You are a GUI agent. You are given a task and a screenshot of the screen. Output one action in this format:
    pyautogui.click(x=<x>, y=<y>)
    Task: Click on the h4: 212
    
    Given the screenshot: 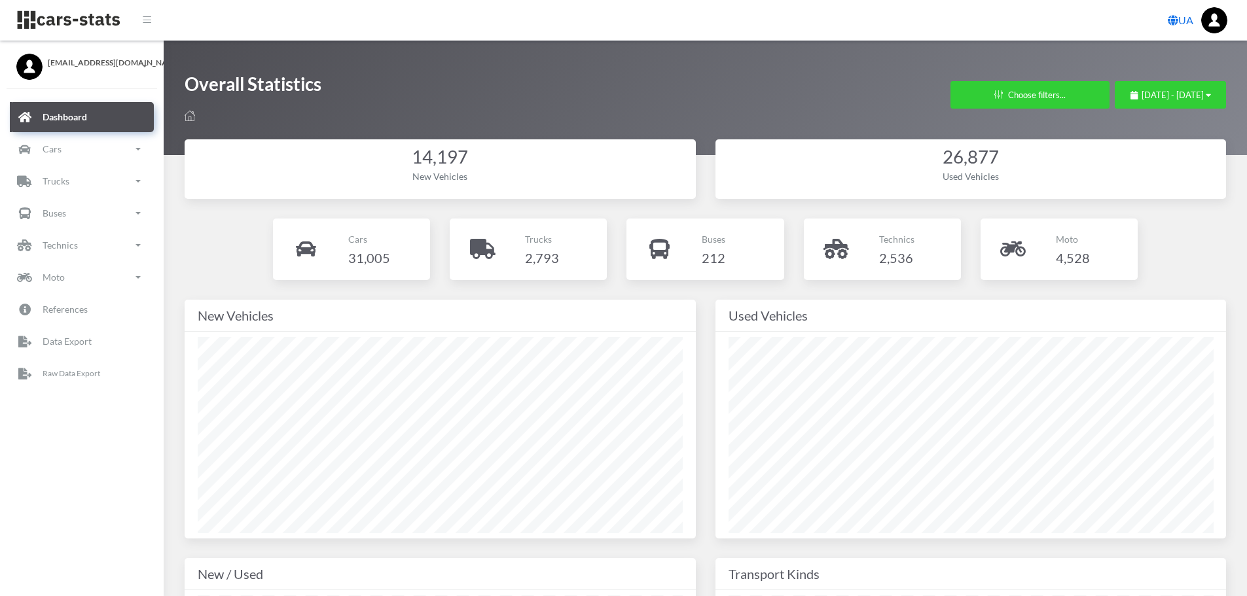 What is the action you would take?
    pyautogui.click(x=713, y=258)
    